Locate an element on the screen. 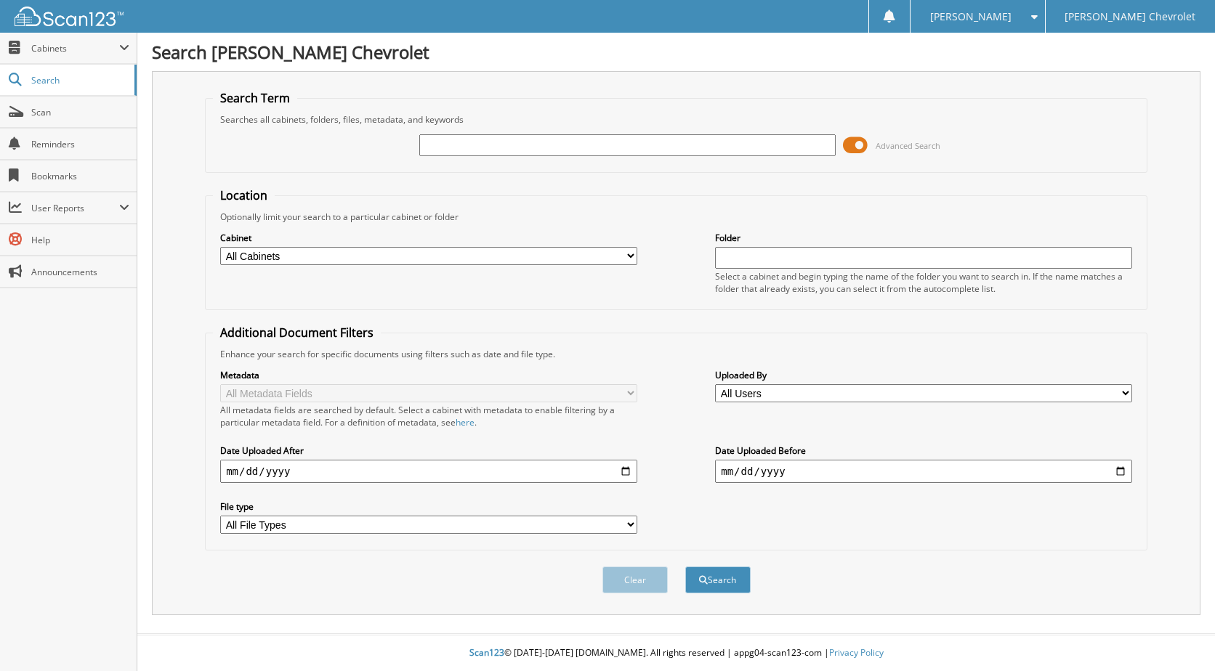  span: User Reports is located at coordinates (75, 208).